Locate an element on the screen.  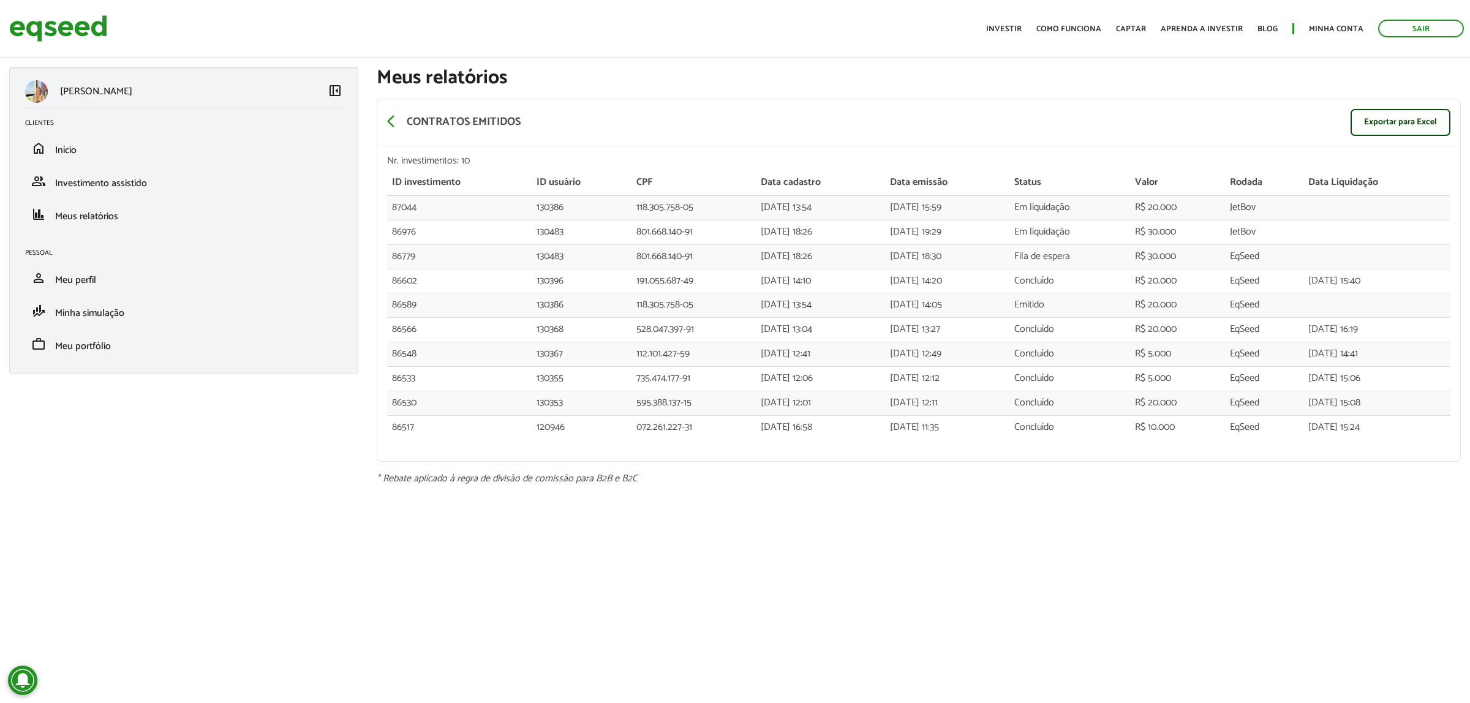
a: workMeu portfólio is located at coordinates (184, 344).